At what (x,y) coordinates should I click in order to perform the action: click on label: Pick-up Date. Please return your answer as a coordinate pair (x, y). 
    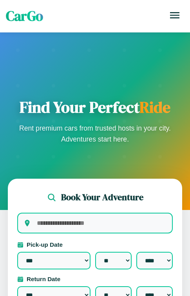
    Looking at the image, I should click on (95, 245).